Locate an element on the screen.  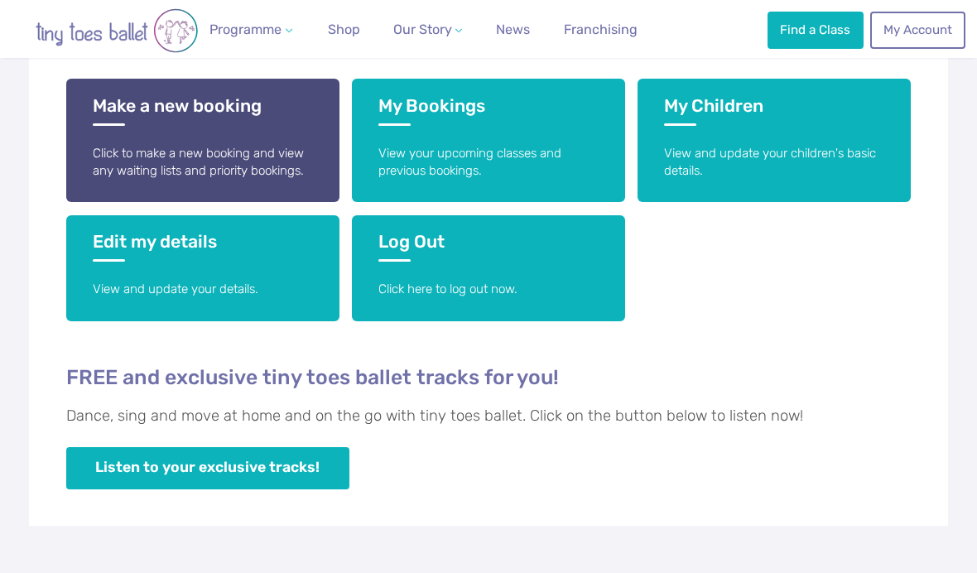
span: Franchising is located at coordinates (600, 29).